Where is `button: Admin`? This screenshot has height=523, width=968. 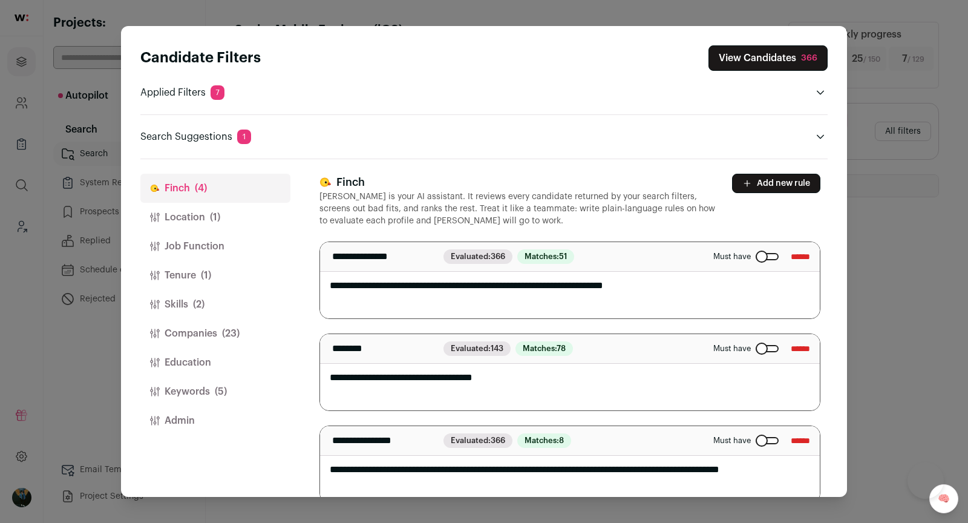
button: Admin is located at coordinates (215, 420).